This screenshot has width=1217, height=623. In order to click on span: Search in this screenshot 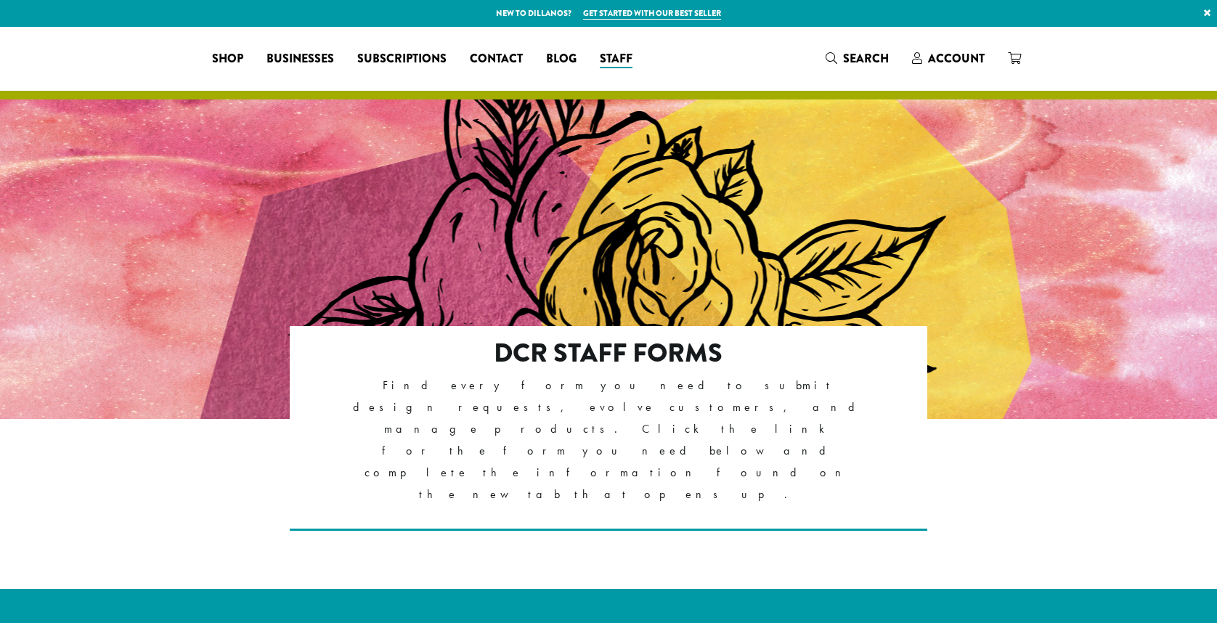, I will do `click(866, 58)`.